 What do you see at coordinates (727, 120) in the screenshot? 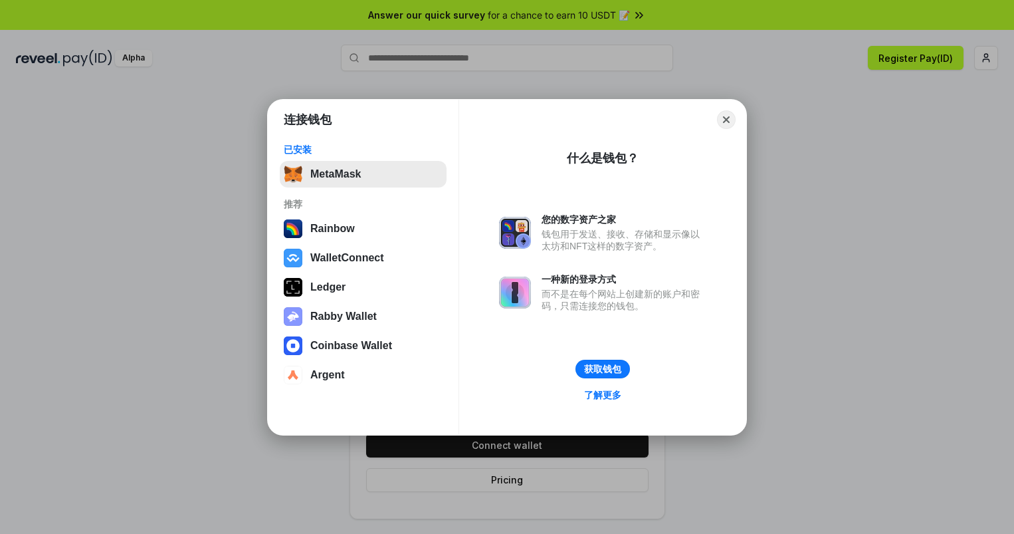
I see `button: Close` at bounding box center [727, 120].